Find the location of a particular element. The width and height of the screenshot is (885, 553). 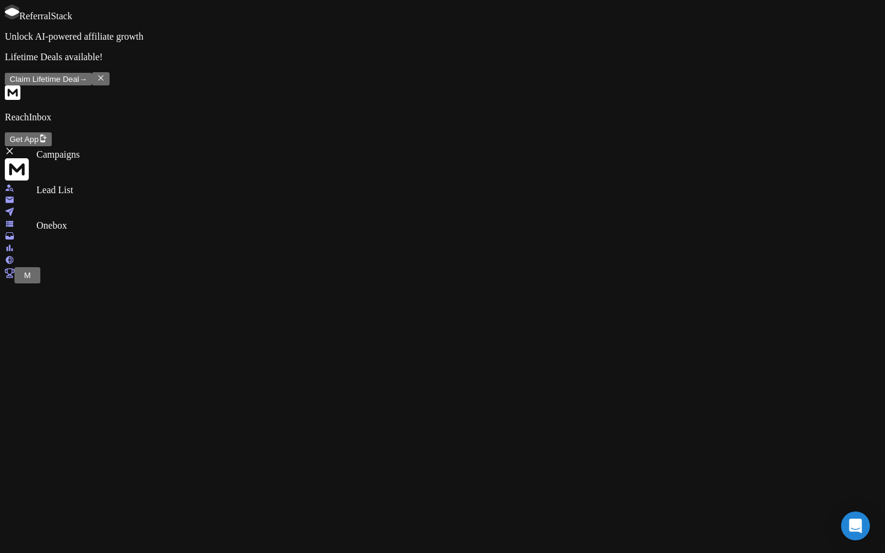

button: Get App is located at coordinates (28, 139).